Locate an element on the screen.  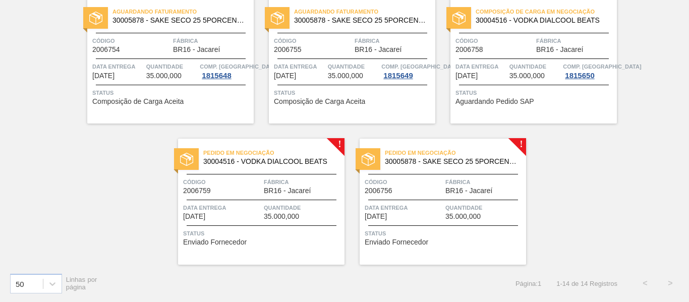
span: 2006756 is located at coordinates (378, 191).